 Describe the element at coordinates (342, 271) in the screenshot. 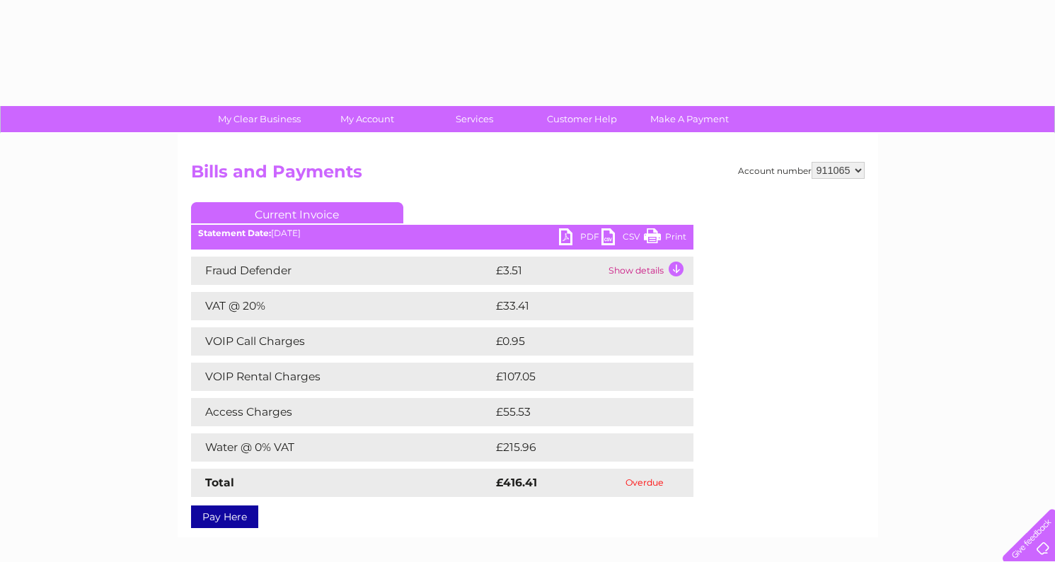

I see `td: Fraud Defender` at that location.